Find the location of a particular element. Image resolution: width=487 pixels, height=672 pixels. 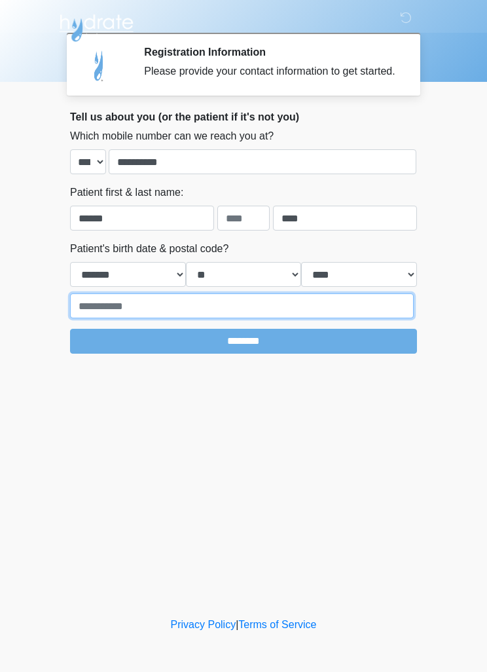

img: Hydrate IV Bar - Scottsdale Logo is located at coordinates (96, 26).